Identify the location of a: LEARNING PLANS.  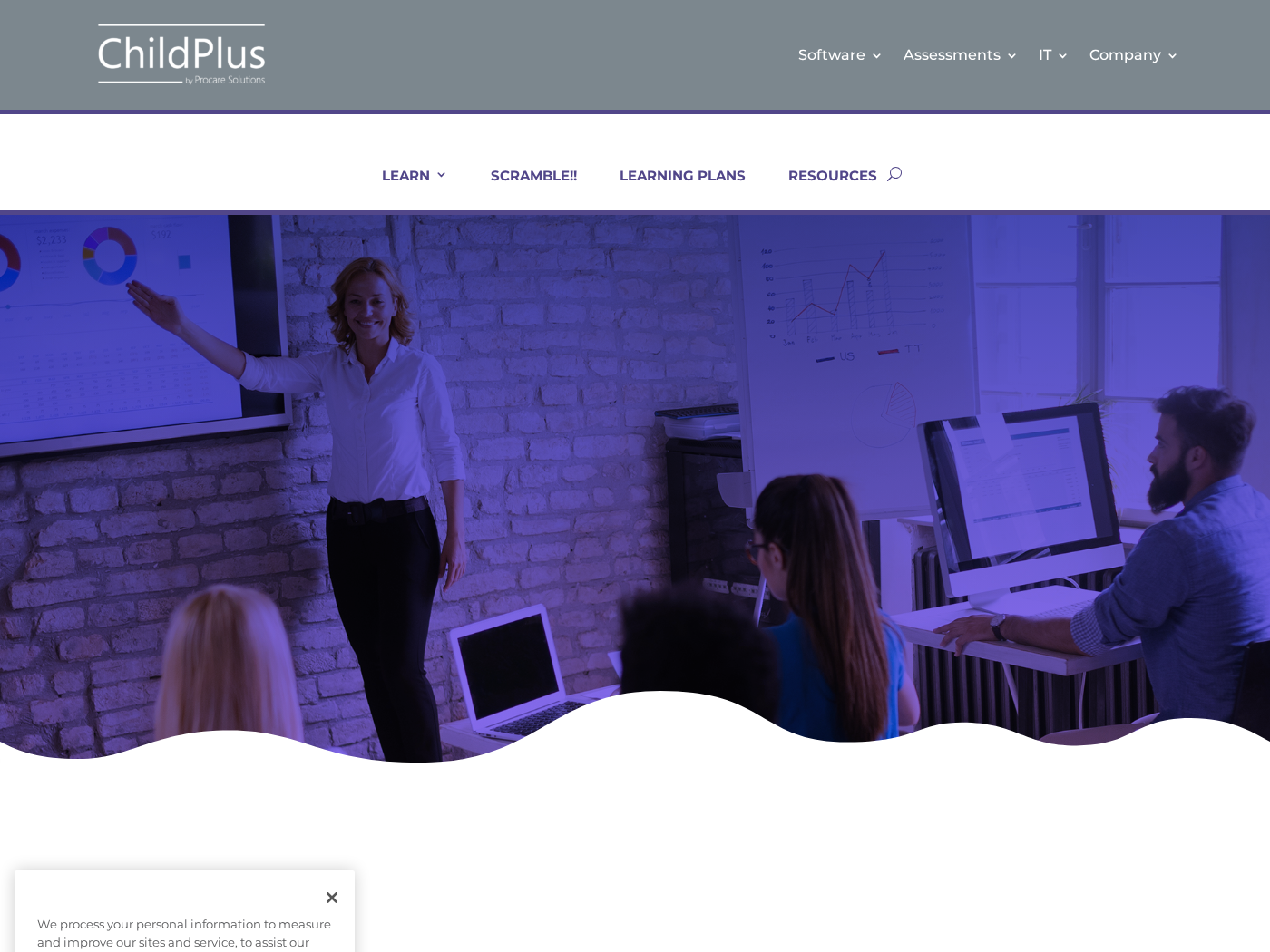
(671, 189).